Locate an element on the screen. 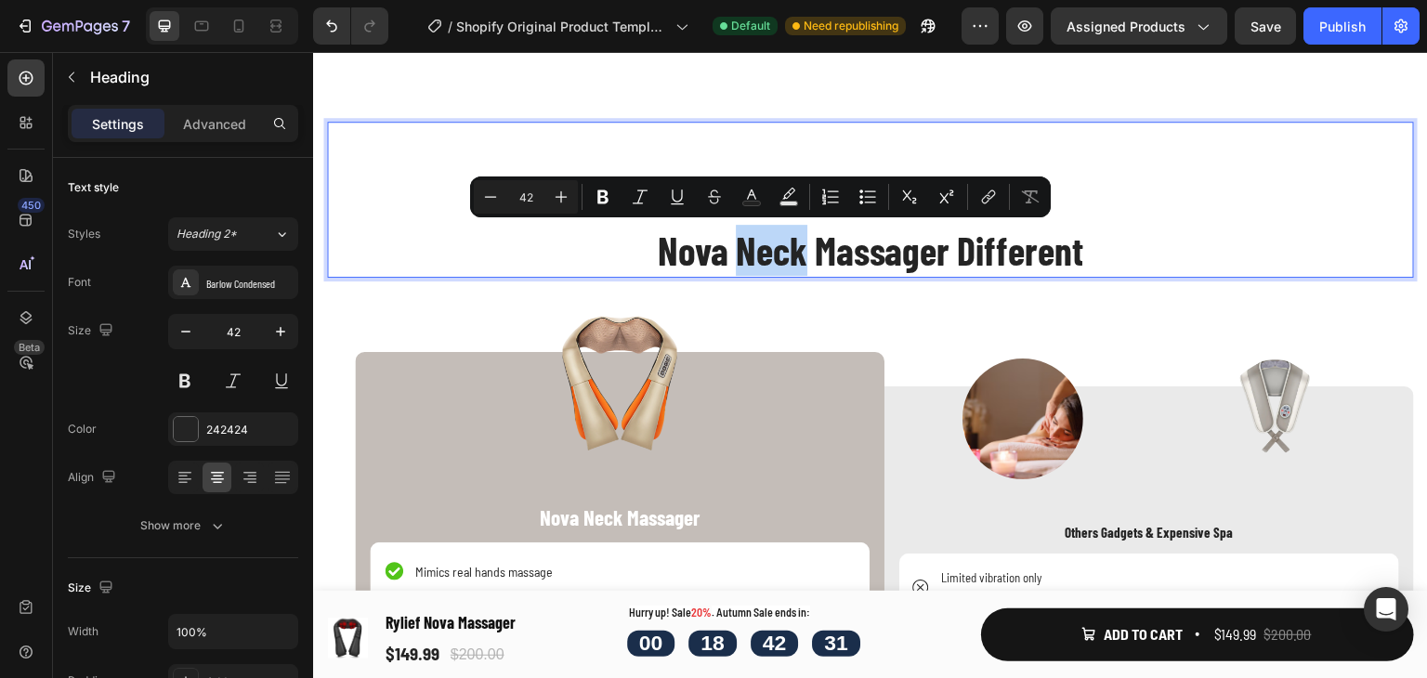 The width and height of the screenshot is (1427, 678). h1: Rylief Nova Massager is located at coordinates (173, 571).